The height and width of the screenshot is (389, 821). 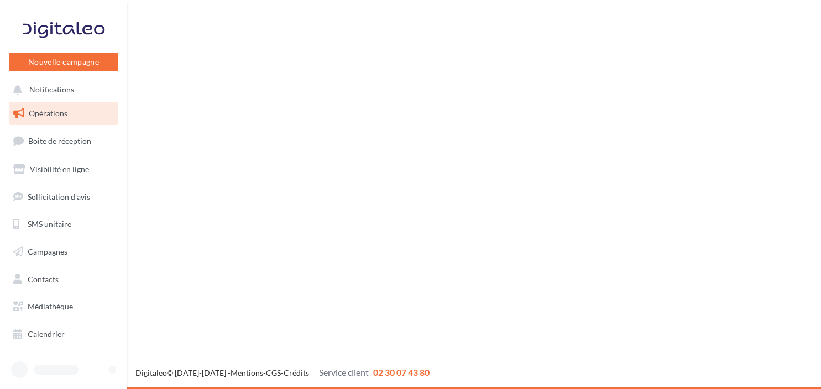 I want to click on a: Visibilité en ligne, so click(x=64, y=169).